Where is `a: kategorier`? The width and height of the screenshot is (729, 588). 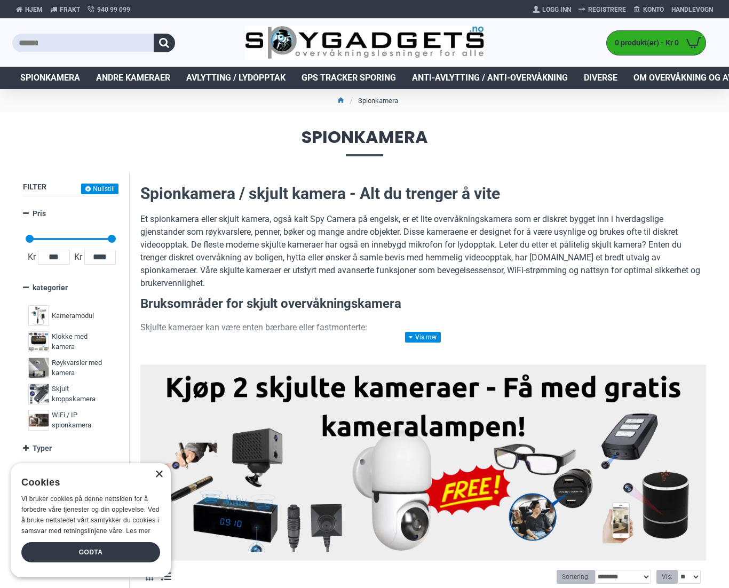 a: kategorier is located at coordinates (70, 288).